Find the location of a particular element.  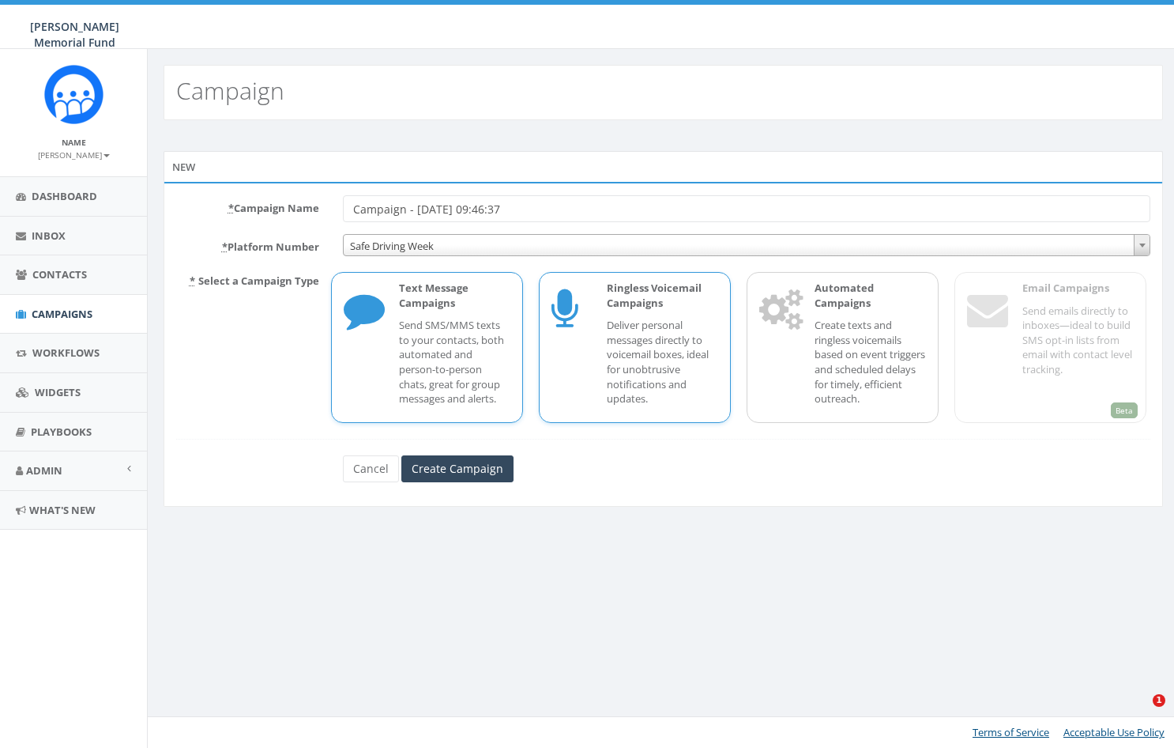

h2: Campaign is located at coordinates (230, 90).